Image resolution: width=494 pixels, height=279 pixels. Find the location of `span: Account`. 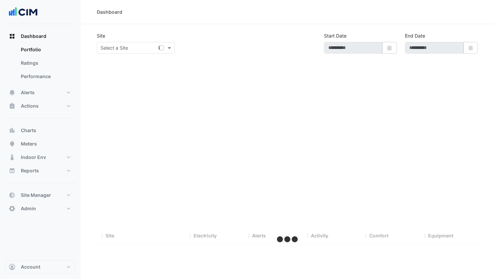

span: Account is located at coordinates (31, 267).